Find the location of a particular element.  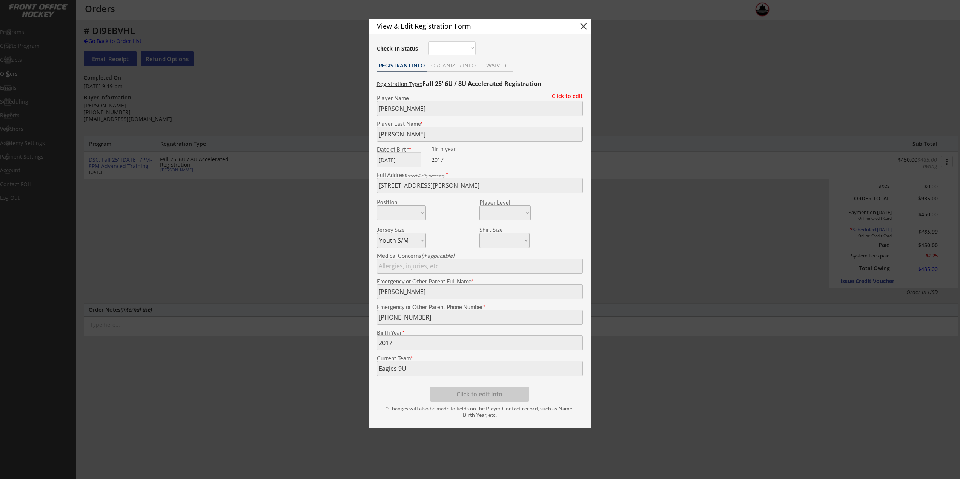

strong: Fall 25' 6U / 8U Accelerated Registration is located at coordinates (482, 84).